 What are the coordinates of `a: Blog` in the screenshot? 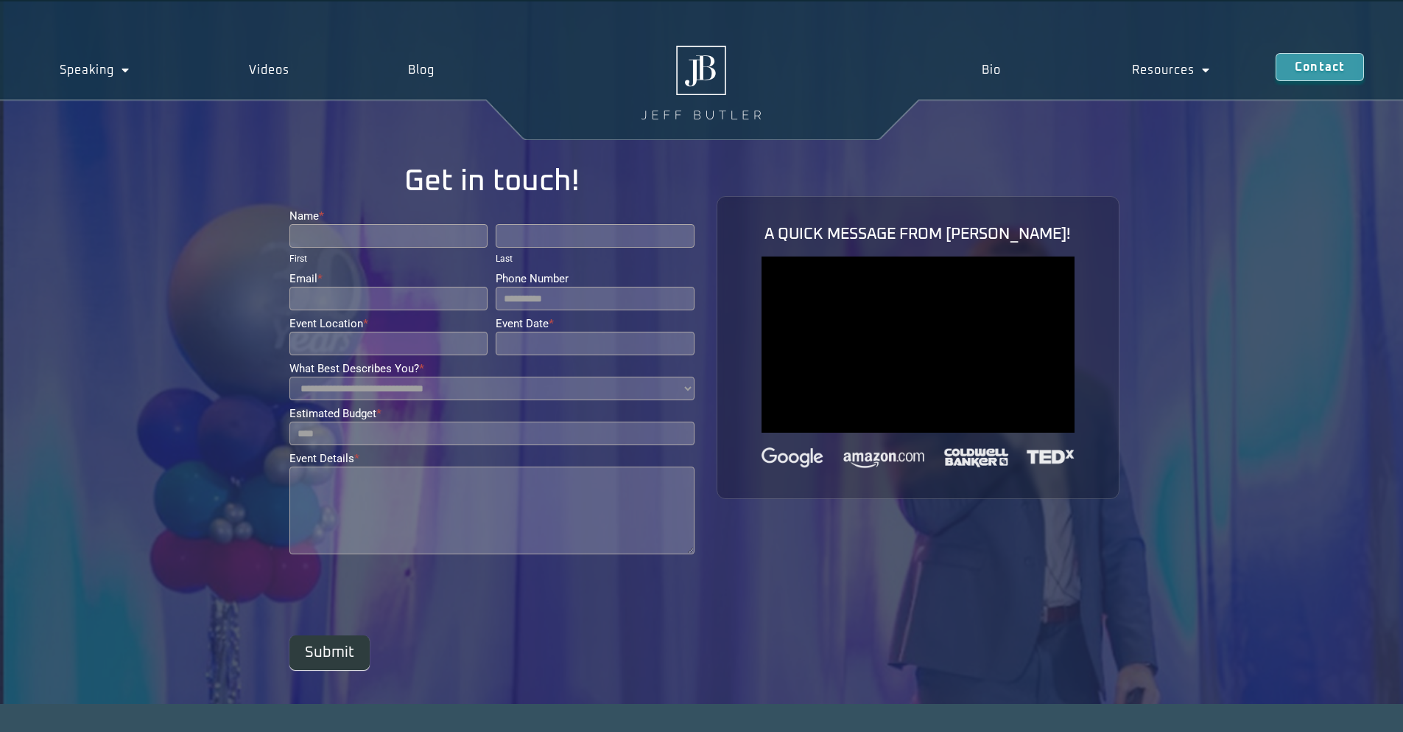 It's located at (422, 70).